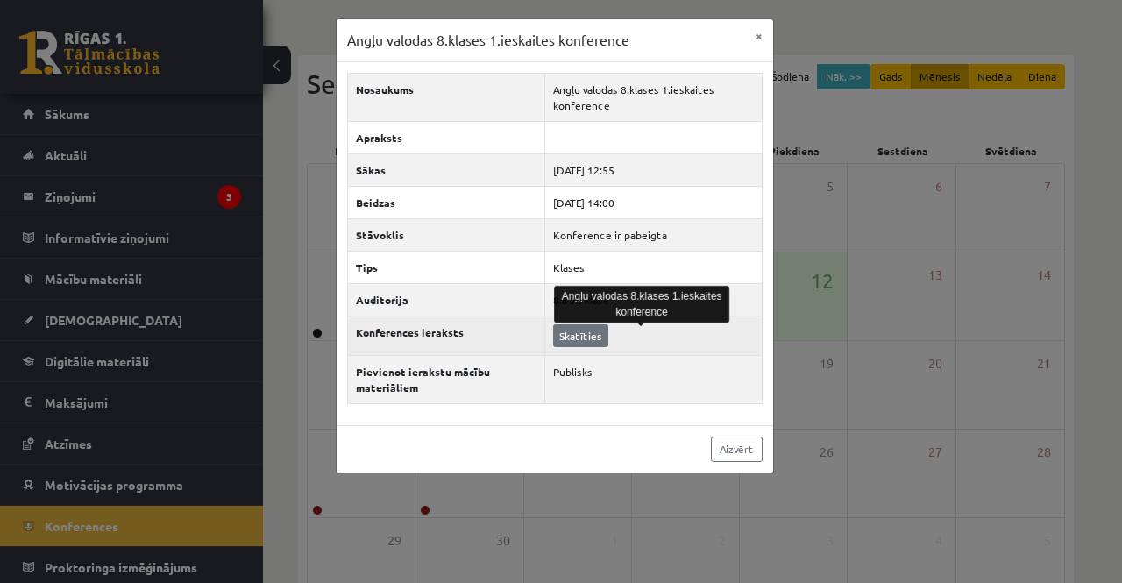  Describe the element at coordinates (446, 202) in the screenshot. I see `th: Beidzas` at that location.